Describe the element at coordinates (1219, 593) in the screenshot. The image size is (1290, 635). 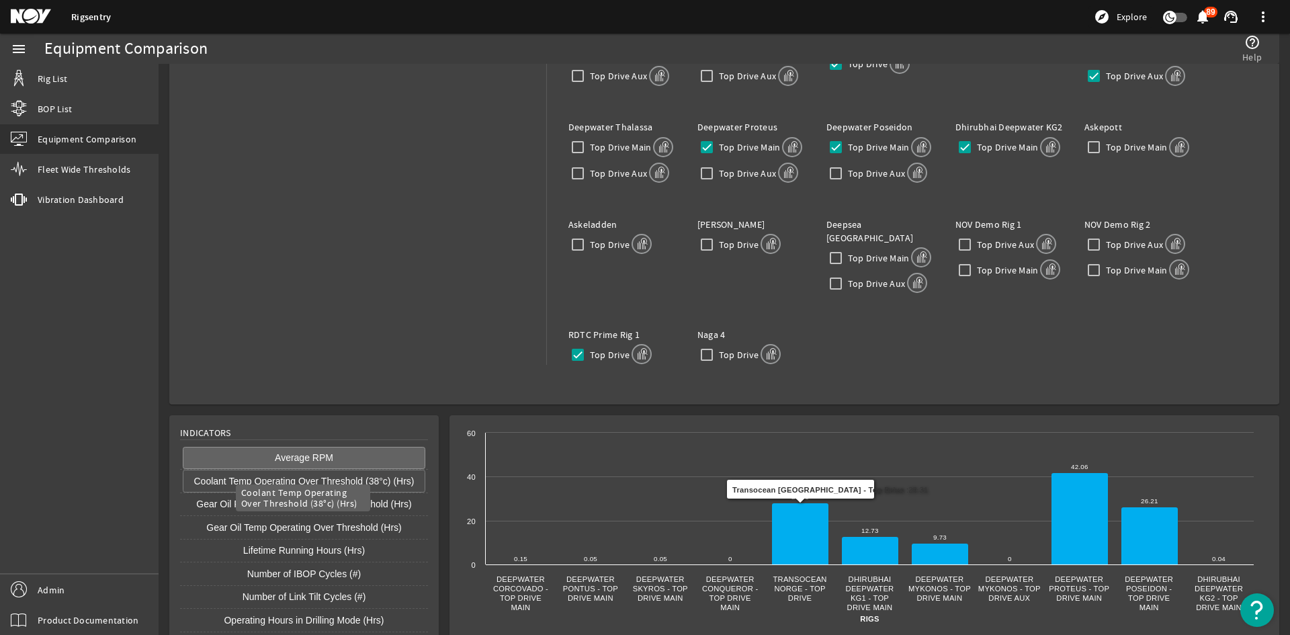
I see `text: Dhirubhai Deepwater KG2 - Top Drive Main` at that location.